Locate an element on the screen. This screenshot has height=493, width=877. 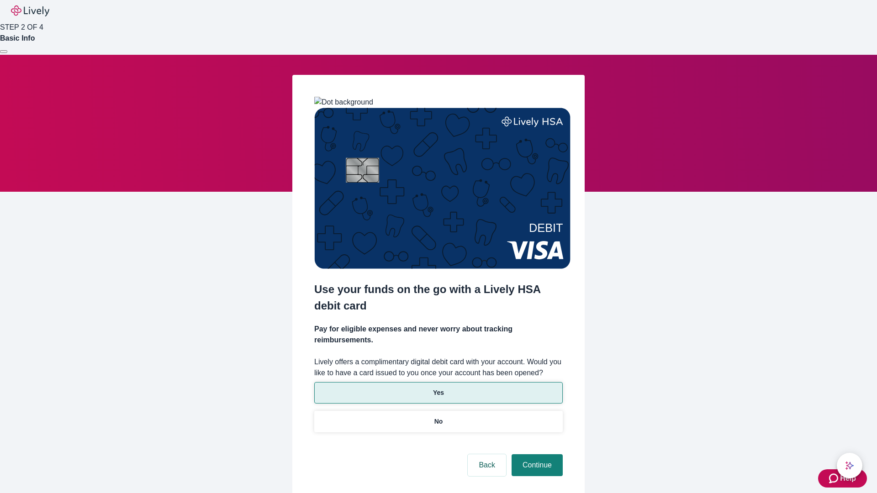
img: Lively is located at coordinates (30, 11).